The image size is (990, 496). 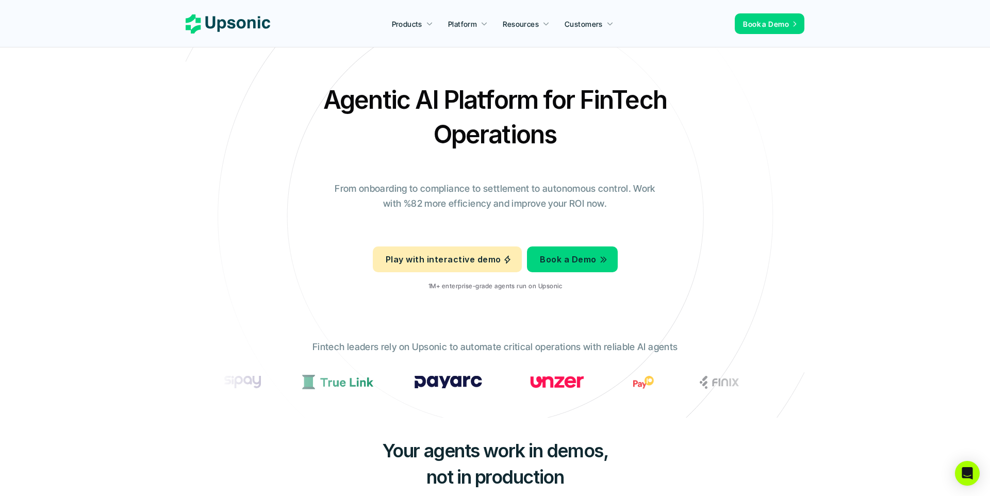 What do you see at coordinates (407, 24) in the screenshot?
I see `p: Products` at bounding box center [407, 24].